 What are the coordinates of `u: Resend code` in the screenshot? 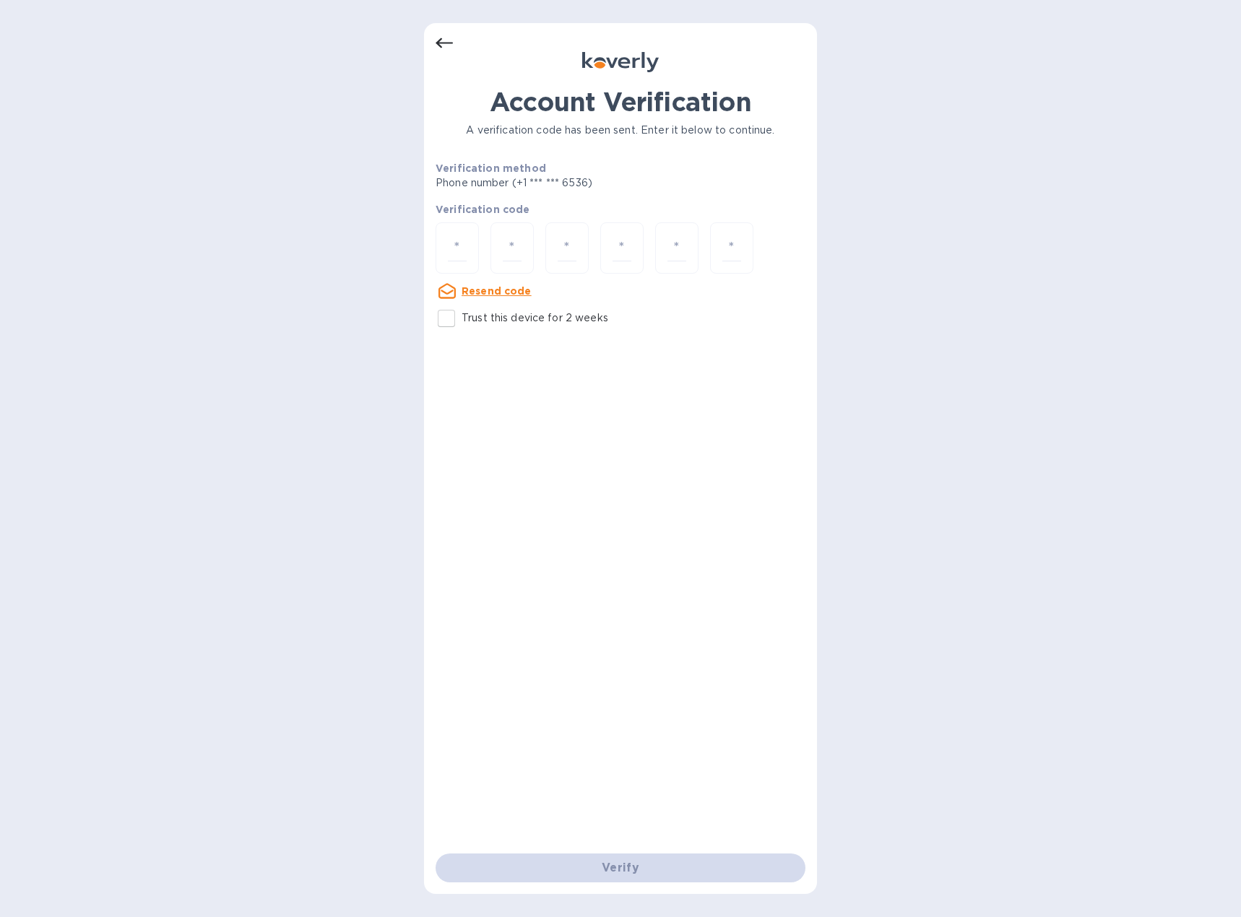 It's located at (496, 291).